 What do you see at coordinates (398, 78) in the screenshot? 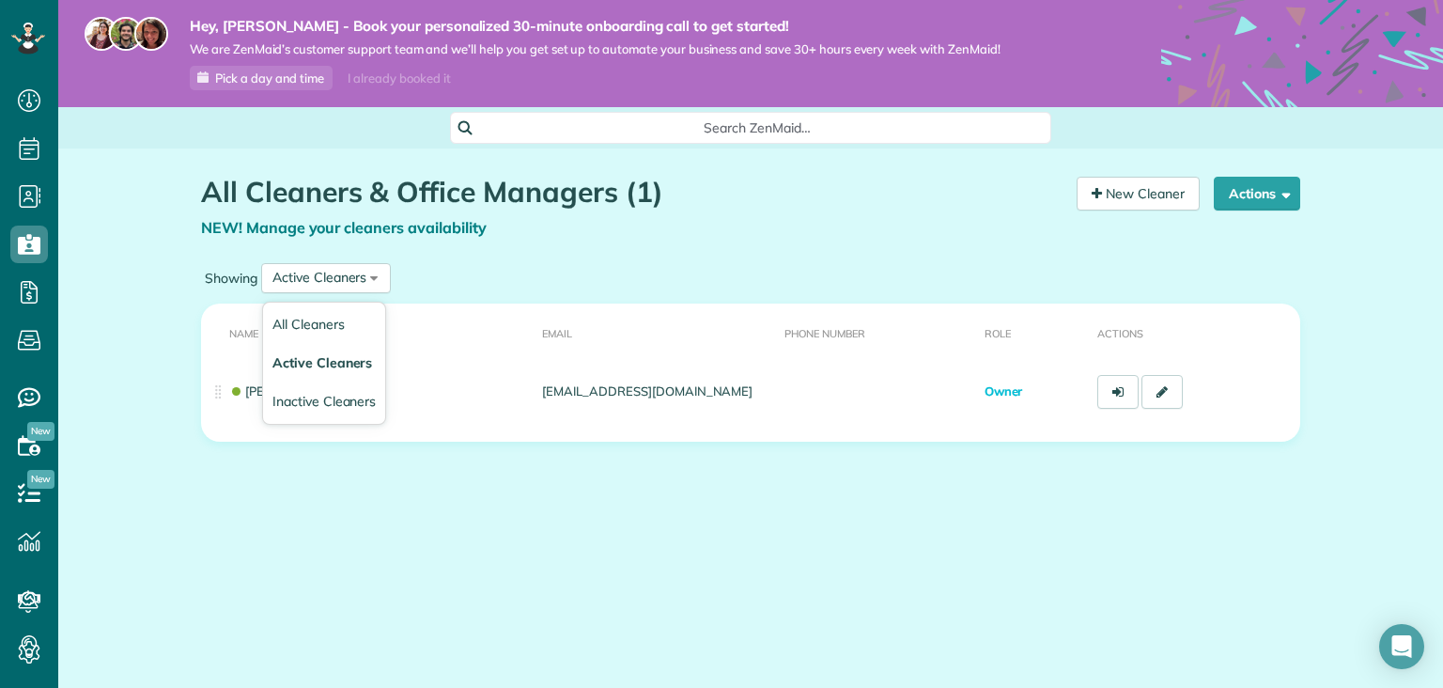
I see `div: I already booked it` at bounding box center [398, 78].